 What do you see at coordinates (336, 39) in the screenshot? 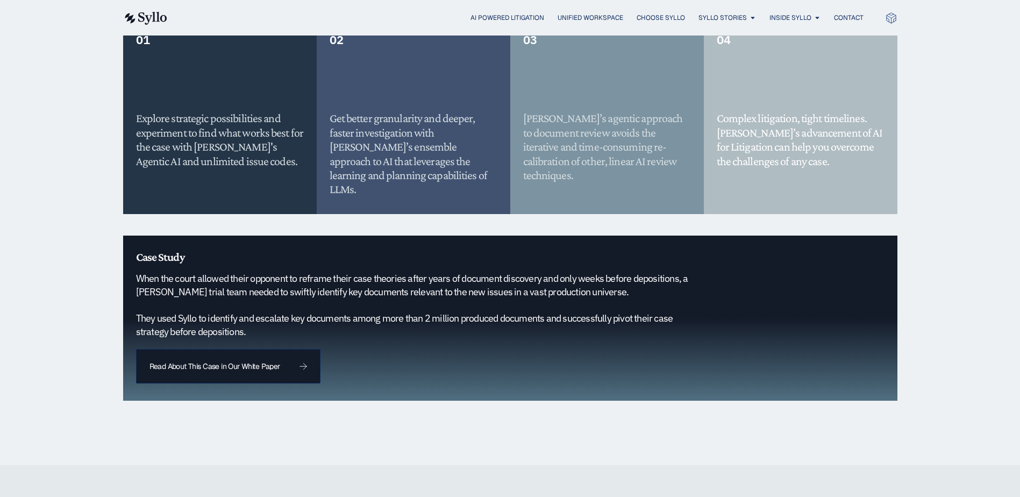
I see `span: 02` at bounding box center [336, 39].